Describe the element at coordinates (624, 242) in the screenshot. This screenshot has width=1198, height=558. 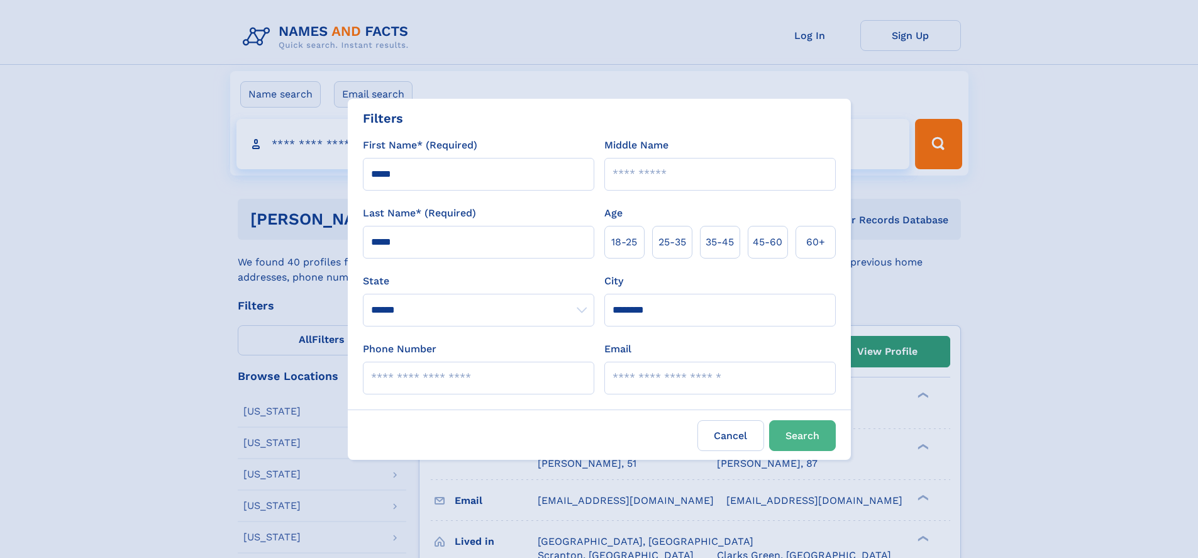
I see `span: 18‑25` at that location.